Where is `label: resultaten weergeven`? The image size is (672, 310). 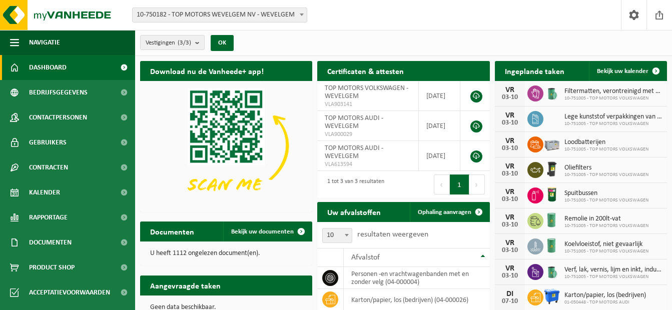 label: resultaten weergeven is located at coordinates (393, 235).